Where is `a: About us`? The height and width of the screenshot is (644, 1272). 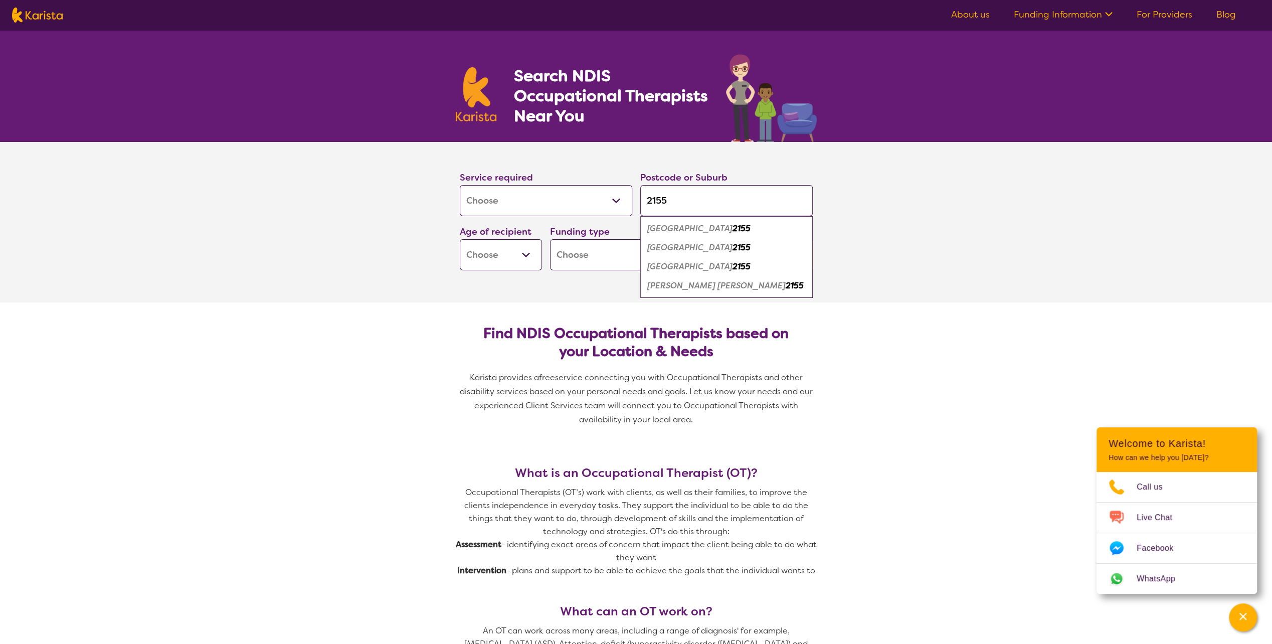
a: About us is located at coordinates (970, 15).